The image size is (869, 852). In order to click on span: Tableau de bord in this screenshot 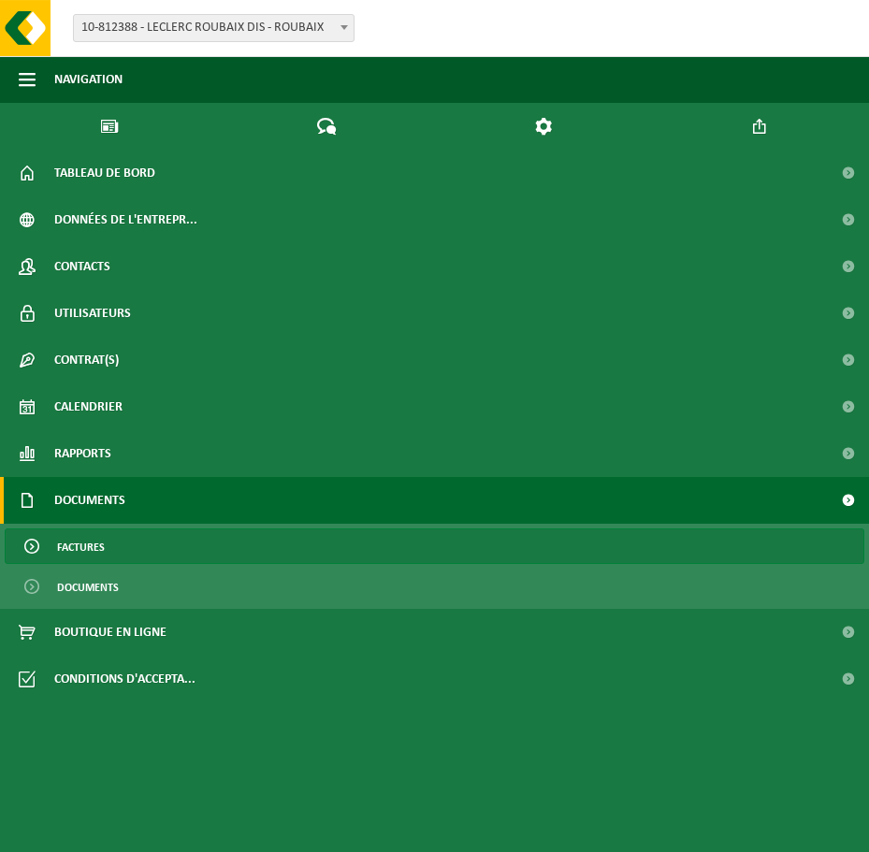, I will do `click(105, 173)`.